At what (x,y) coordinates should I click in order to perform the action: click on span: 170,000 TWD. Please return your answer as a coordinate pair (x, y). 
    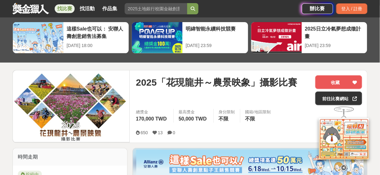
    Looking at the image, I should click on (151, 119).